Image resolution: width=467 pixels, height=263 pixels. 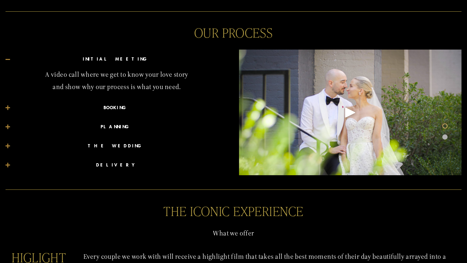 What do you see at coordinates (119, 108) in the screenshot?
I see `span: BOOKING` at bounding box center [119, 108].